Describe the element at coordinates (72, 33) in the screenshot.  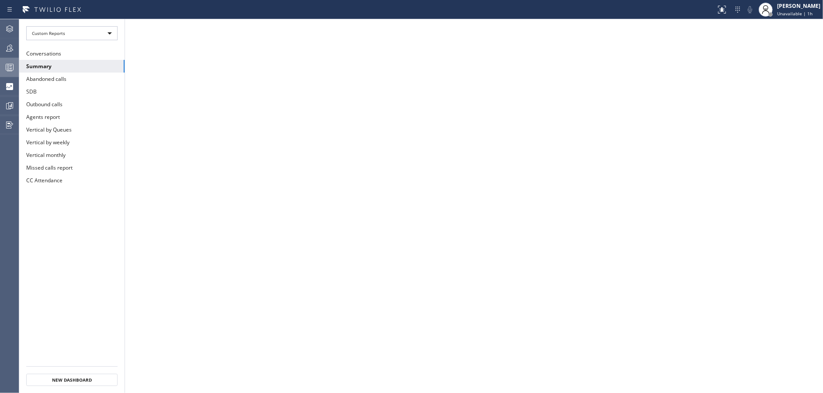
I see `div: Custom Reports` at that location.